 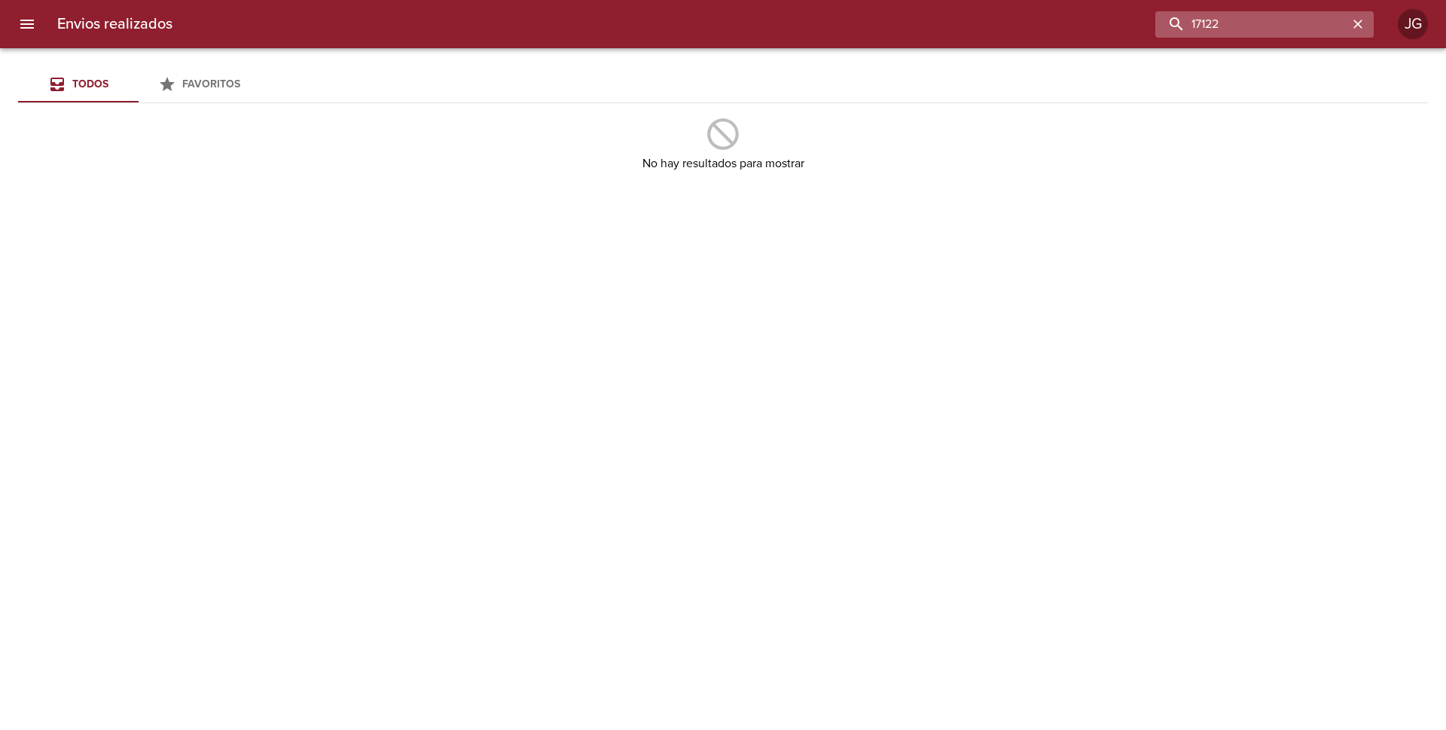 What do you see at coordinates (1252, 24) in the screenshot?
I see `input: buscar` at bounding box center [1252, 24].